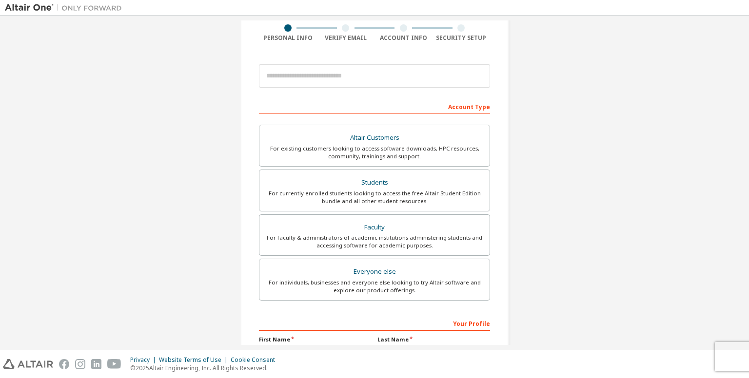  What do you see at coordinates (346, 38) in the screenshot?
I see `div: Verify Email` at bounding box center [346, 38].